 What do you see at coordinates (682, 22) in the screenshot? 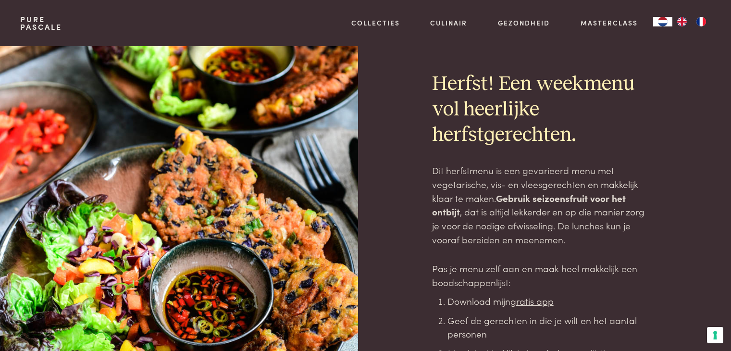
I see `a: EN` at bounding box center [682, 22].